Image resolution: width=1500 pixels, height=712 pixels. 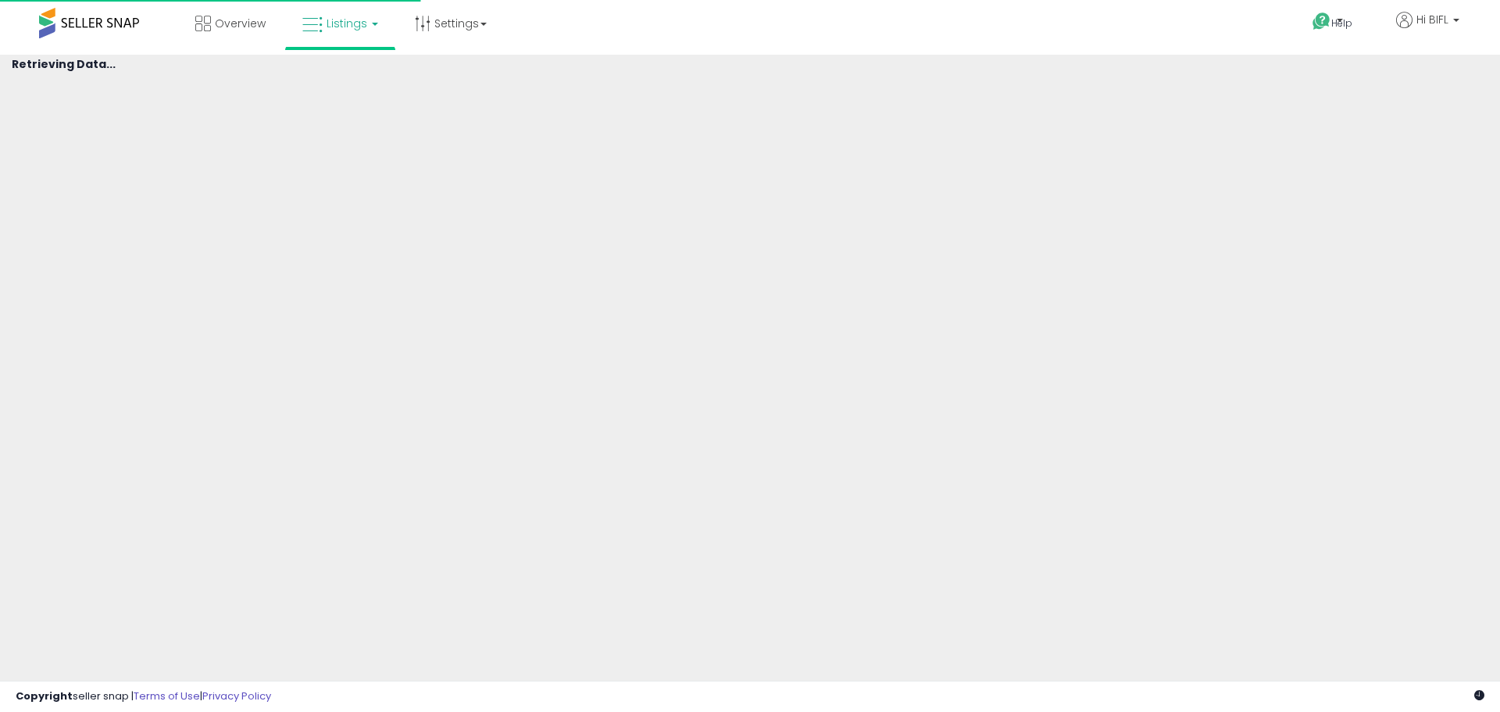 I want to click on a: Hi BIFL, so click(x=1428, y=29).